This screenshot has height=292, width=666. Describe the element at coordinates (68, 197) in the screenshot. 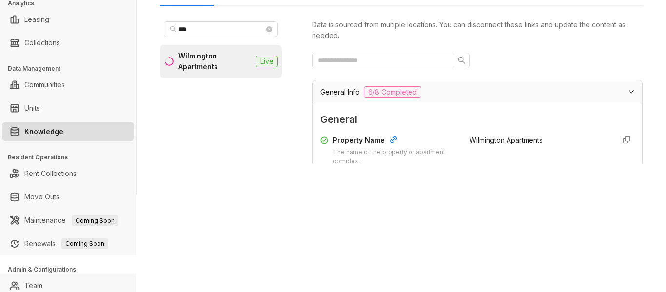

I see `li: Move Outs` at that location.